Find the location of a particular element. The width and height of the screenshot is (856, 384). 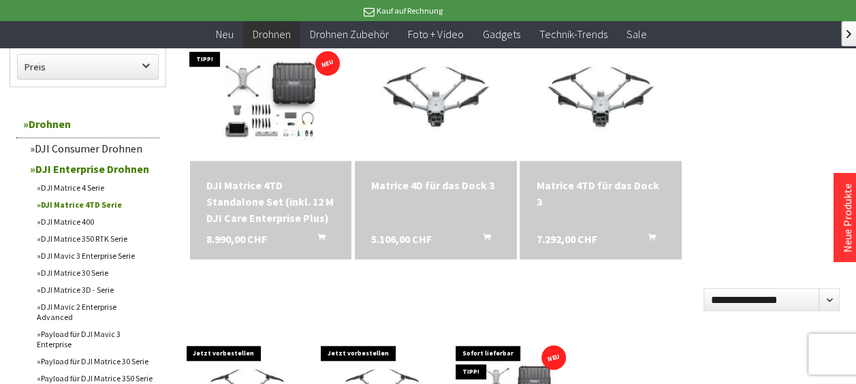

div: Matrice 4D für das Dock 3 is located at coordinates (435, 185).